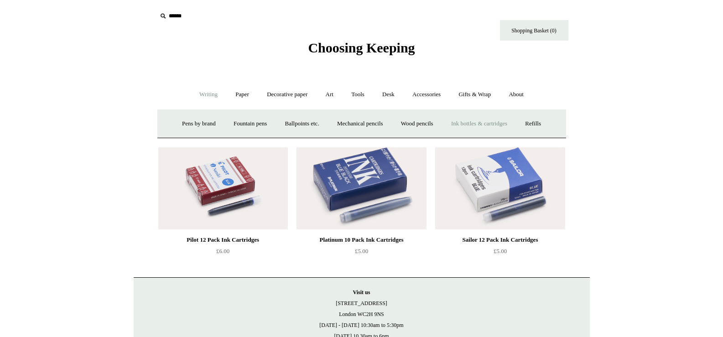 Image resolution: width=723 pixels, height=337 pixels. What do you see at coordinates (500, 189) in the screenshot?
I see `img: Sailor 12 Pack Ink Cartridges` at bounding box center [500, 189].